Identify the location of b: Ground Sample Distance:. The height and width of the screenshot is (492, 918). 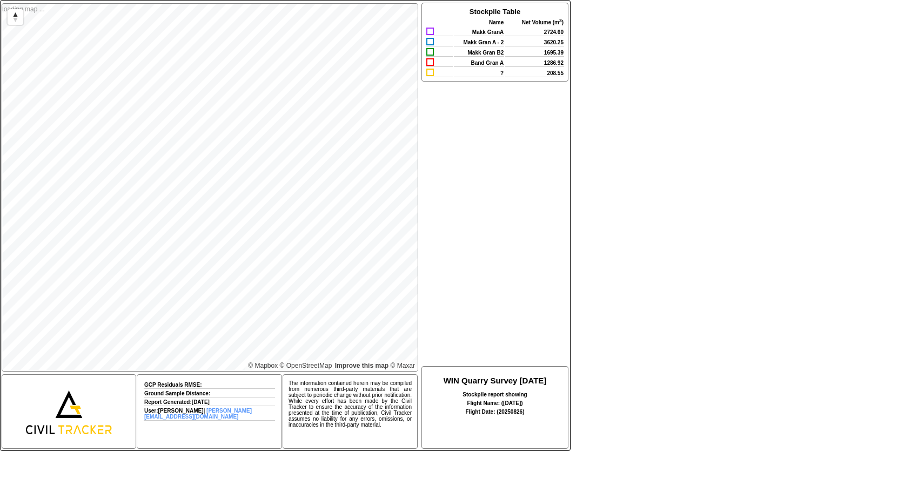
(177, 393).